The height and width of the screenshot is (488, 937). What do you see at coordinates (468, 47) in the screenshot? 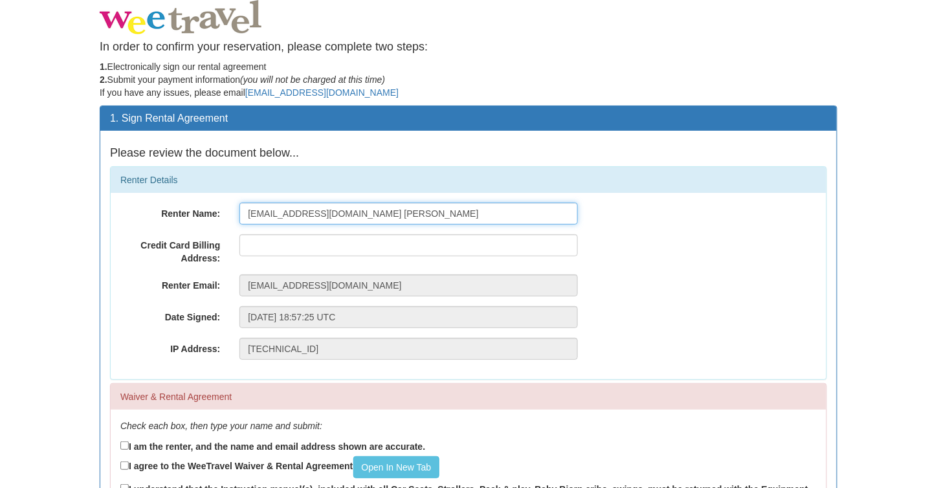
I see `h4: In order to confirm your reservation, please complete two steps:` at bounding box center [468, 47].